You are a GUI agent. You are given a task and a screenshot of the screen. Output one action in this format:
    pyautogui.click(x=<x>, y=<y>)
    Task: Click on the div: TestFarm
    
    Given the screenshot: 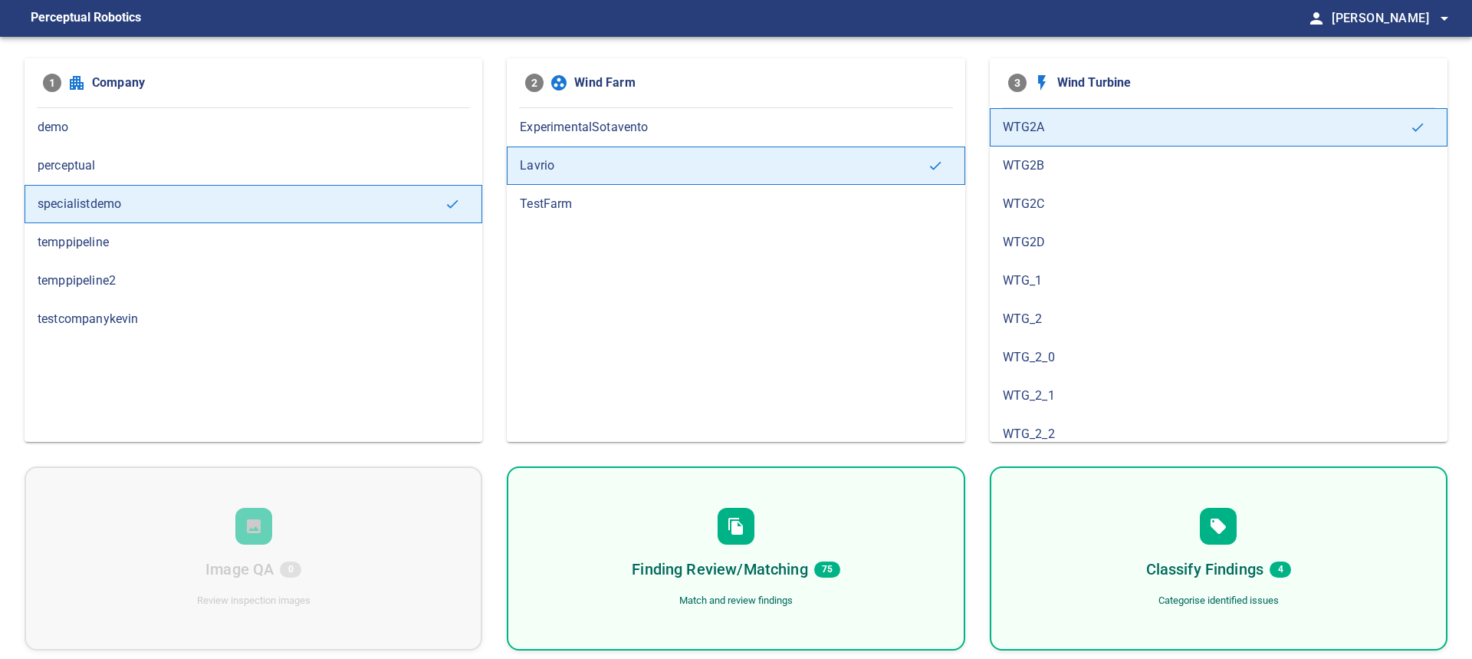 What is the action you would take?
    pyautogui.click(x=735, y=204)
    